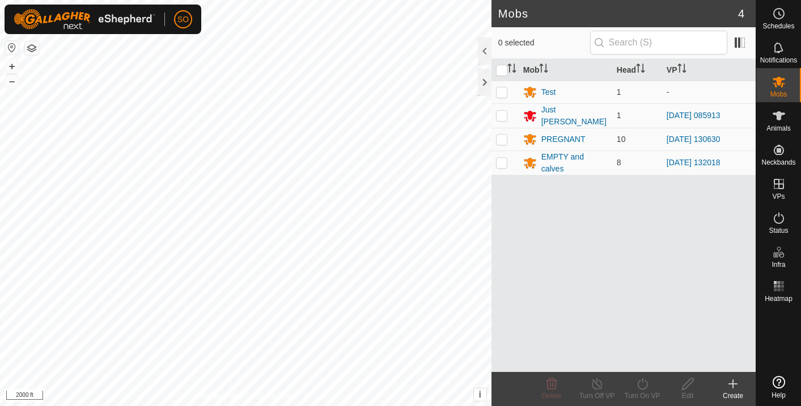 The height and width of the screenshot is (406, 801). What do you see at coordinates (779, 128) in the screenshot?
I see `span: Animals` at bounding box center [779, 128].